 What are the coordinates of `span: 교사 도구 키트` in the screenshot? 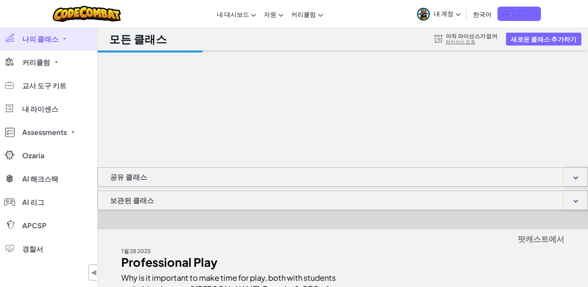 It's located at (44, 86).